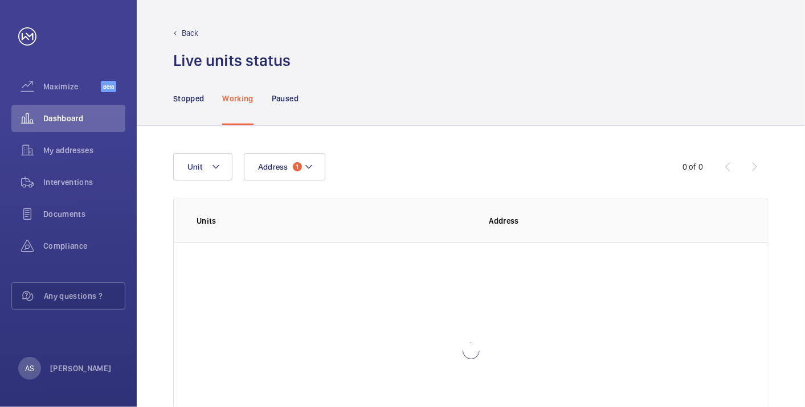 This screenshot has height=407, width=805. I want to click on span: Any questions ?, so click(84, 296).